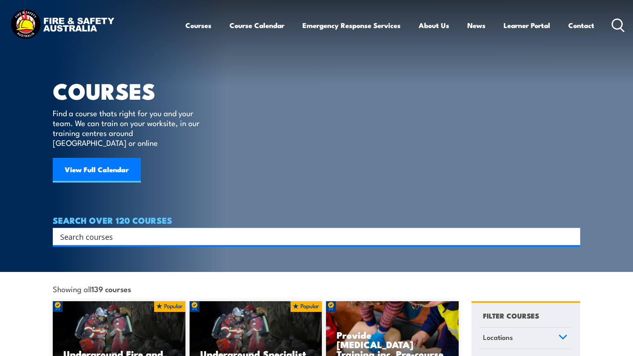  Describe the element at coordinates (257, 25) in the screenshot. I see `a: Course Calendar` at that location.